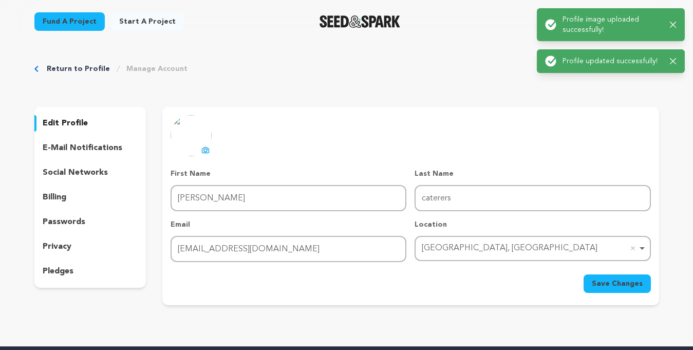  I want to click on p: Profile image uploaded successfully!, so click(612, 25).